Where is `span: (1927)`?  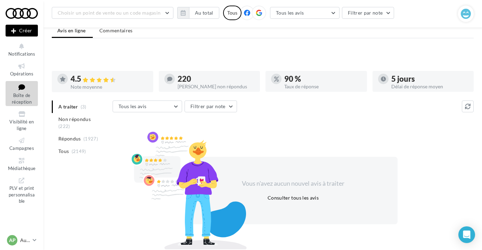
span: (1927) is located at coordinates (91, 139).